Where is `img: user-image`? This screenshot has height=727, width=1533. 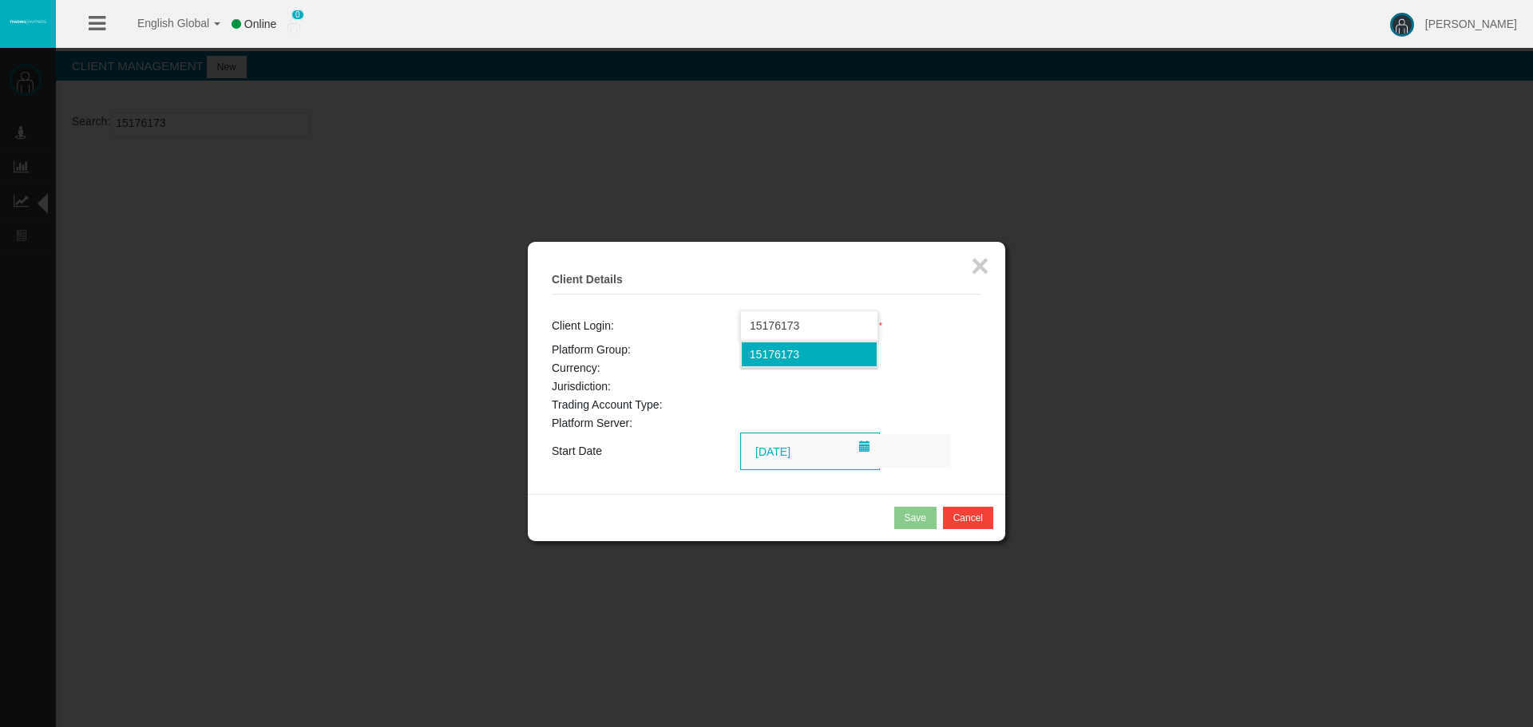
img: user-image is located at coordinates (1402, 25).